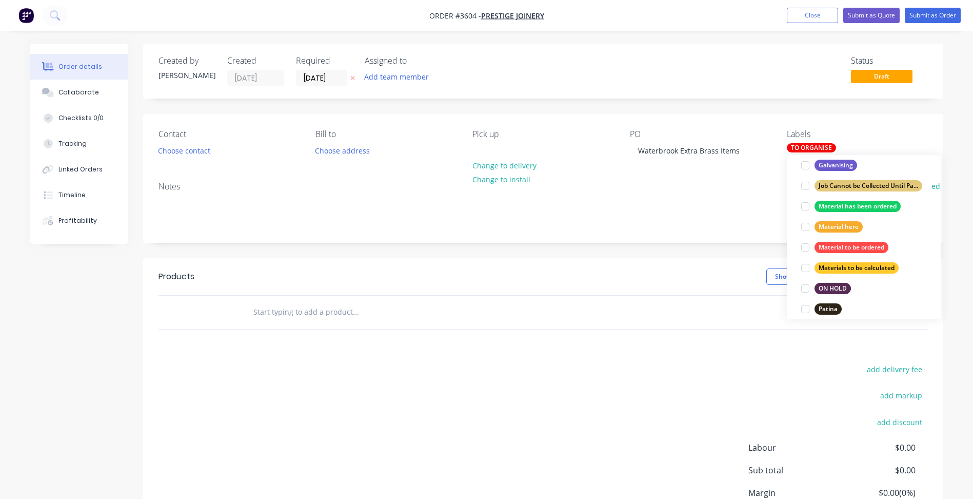  I want to click on div: ON HOLD, so click(832, 288).